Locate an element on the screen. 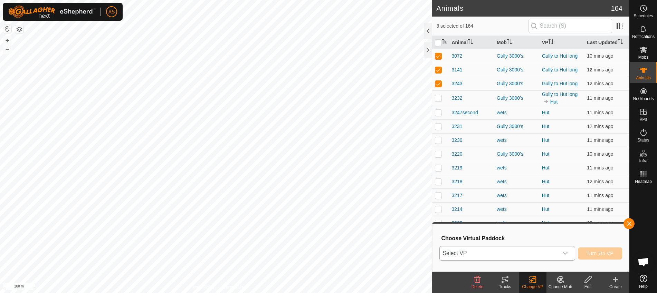 This screenshot has height=293, width=657. div: Open chat is located at coordinates (643, 262).